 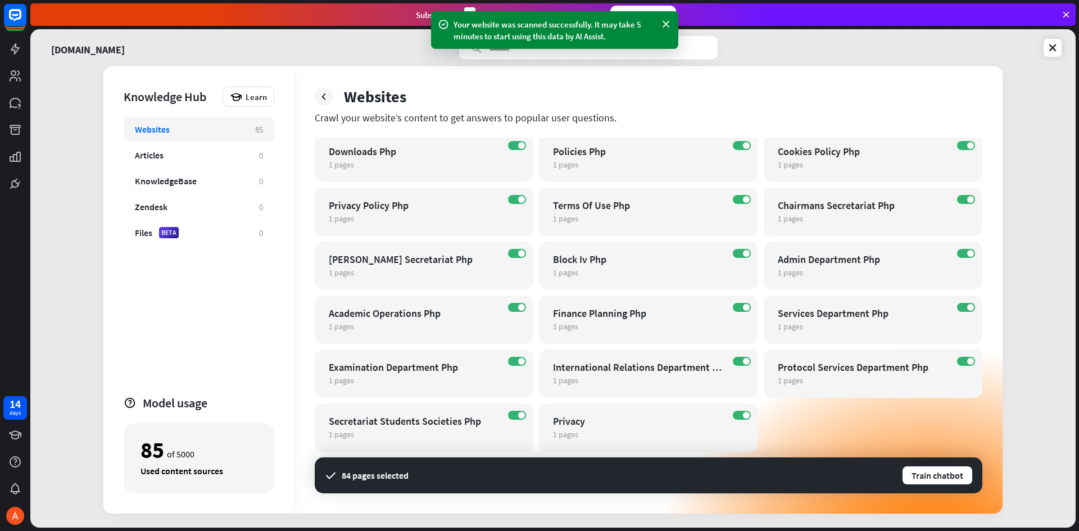 I want to click on div: Your website was scanned successfully. It may take 5 minutes to start using this data by AI Assist., so click(x=555, y=30).